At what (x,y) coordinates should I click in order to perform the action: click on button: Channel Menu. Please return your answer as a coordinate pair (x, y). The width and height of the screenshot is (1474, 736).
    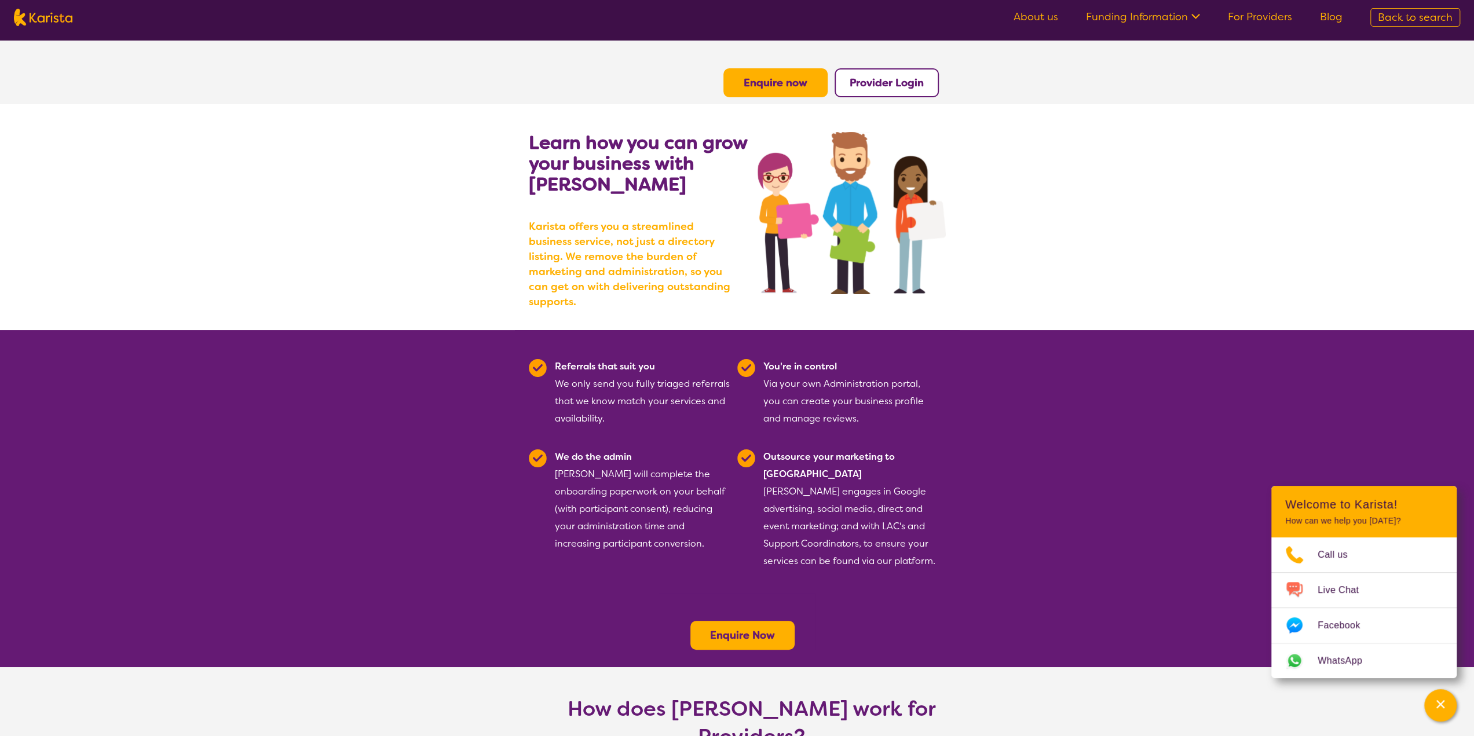
    Looking at the image, I should click on (1440, 705).